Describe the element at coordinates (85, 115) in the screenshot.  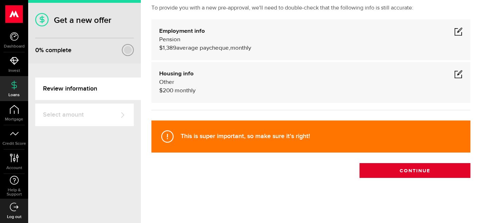
I see `a: Select amount` at that location.